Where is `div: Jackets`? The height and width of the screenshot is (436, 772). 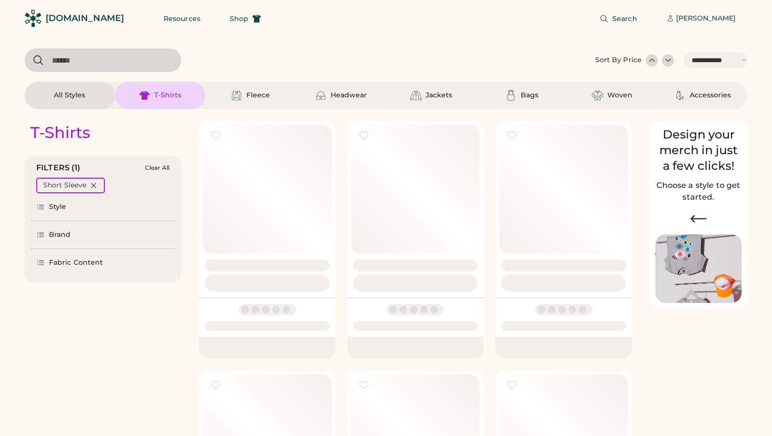
div: Jackets is located at coordinates (439, 95).